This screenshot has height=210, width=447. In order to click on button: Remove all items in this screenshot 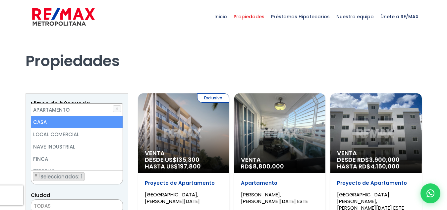, I will do `click(117, 175)`.